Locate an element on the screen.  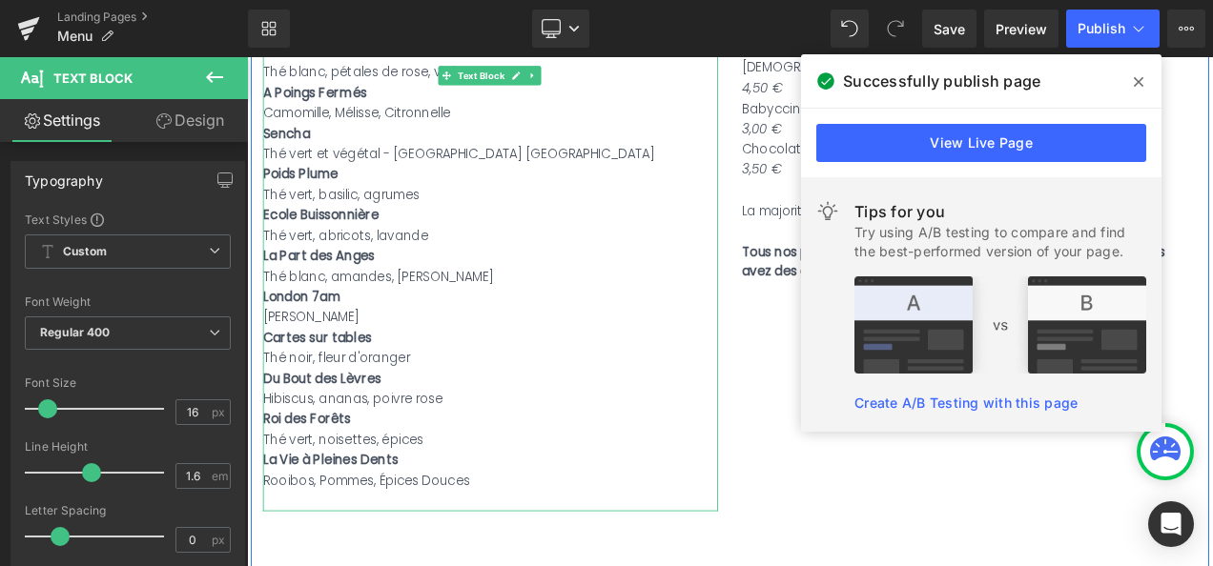
div: Line Height is located at coordinates (128, 447).